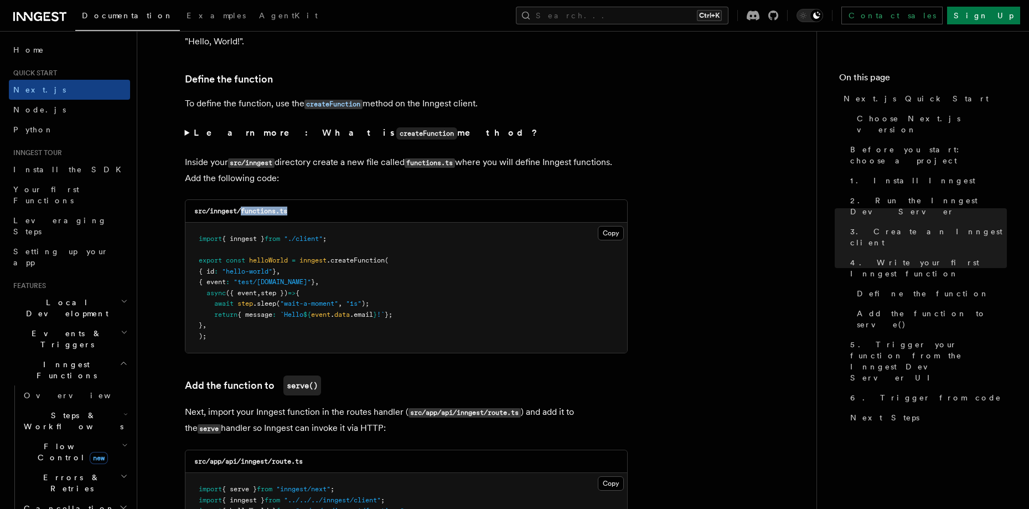 The height and width of the screenshot is (509, 1029). Describe the element at coordinates (361, 314) in the screenshot. I see `span: .email` at that location.